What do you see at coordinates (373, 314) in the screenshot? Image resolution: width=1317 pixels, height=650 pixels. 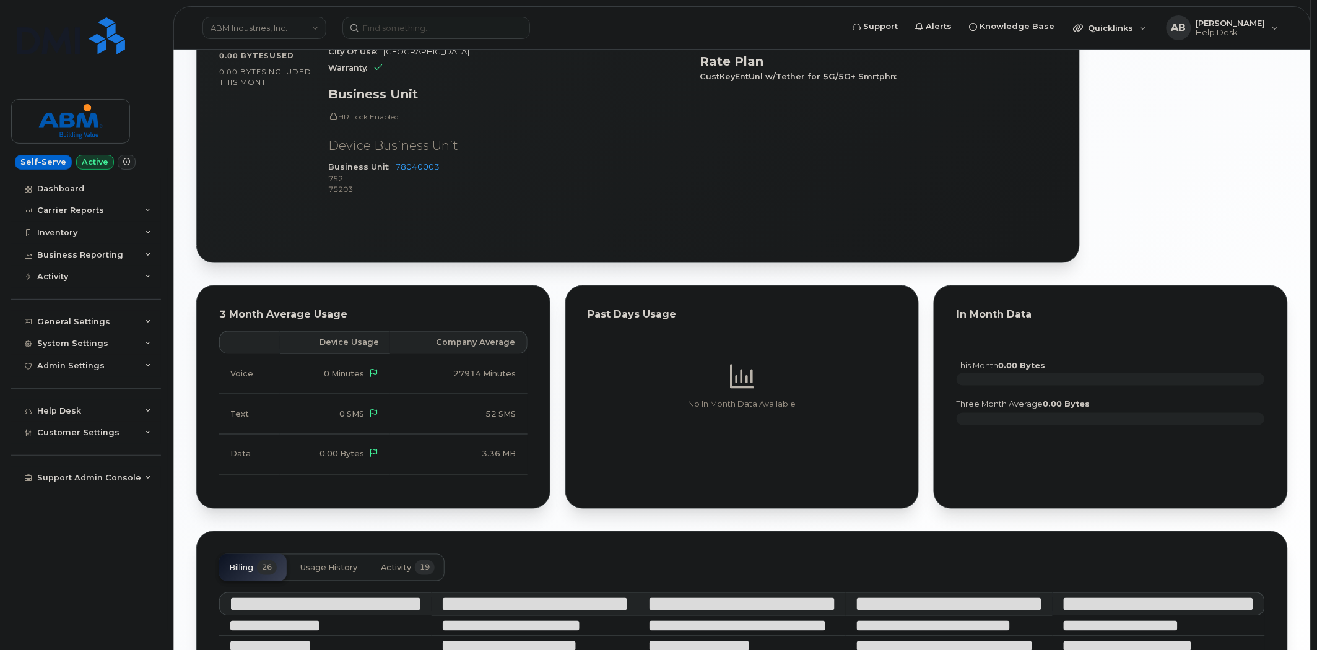 I see `div: 3 Month Average Usage` at bounding box center [373, 314].